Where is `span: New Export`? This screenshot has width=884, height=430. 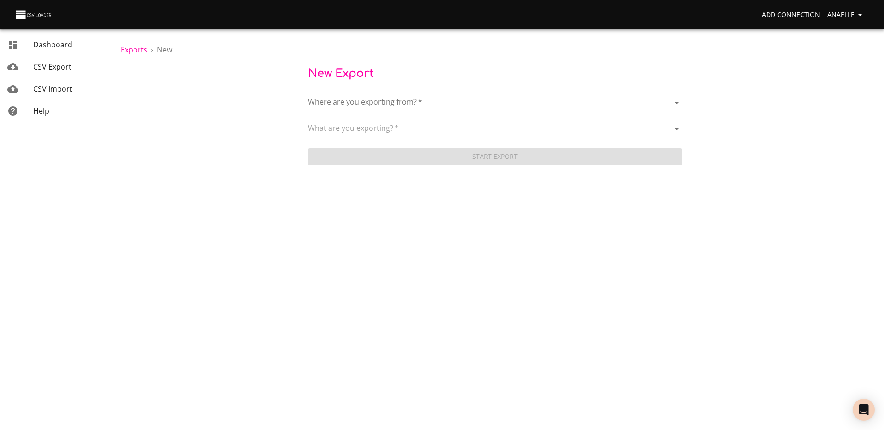
span: New Export is located at coordinates (341, 73).